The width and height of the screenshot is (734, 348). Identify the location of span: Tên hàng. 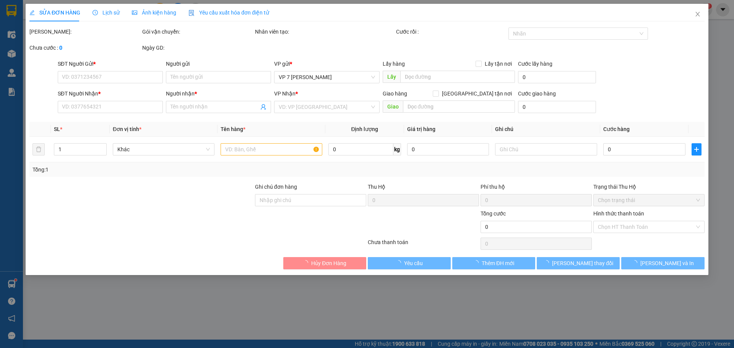
(233, 129).